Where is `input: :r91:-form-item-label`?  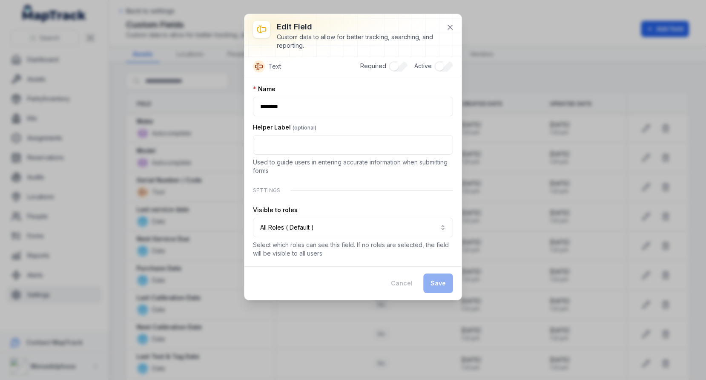
input: :r91:-form-item-label is located at coordinates (353, 145).